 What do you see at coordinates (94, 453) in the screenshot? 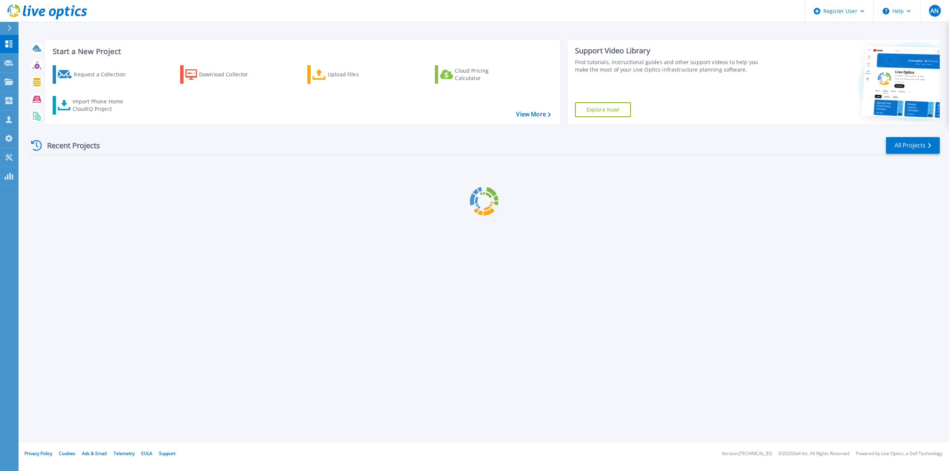
I see `a: Ads & Email` at bounding box center [94, 453].